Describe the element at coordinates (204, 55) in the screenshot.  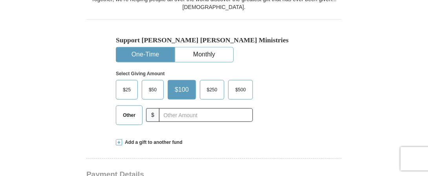
I see `button: Monthly` at that location.